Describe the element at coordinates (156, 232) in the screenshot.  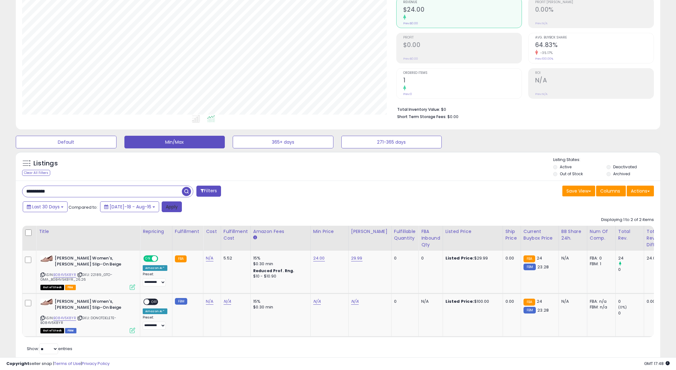
I see `div: Repricing` at that location.